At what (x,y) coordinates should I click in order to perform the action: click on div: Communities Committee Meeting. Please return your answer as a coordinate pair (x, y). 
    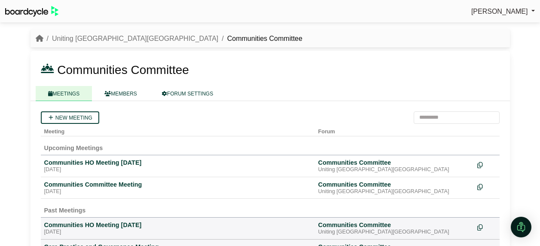
    Looking at the image, I should click on (178, 184).